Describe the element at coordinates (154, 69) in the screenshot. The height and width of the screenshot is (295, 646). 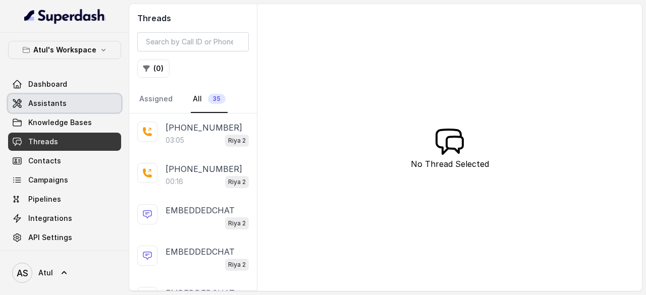
I see `button: (0)` at that location.